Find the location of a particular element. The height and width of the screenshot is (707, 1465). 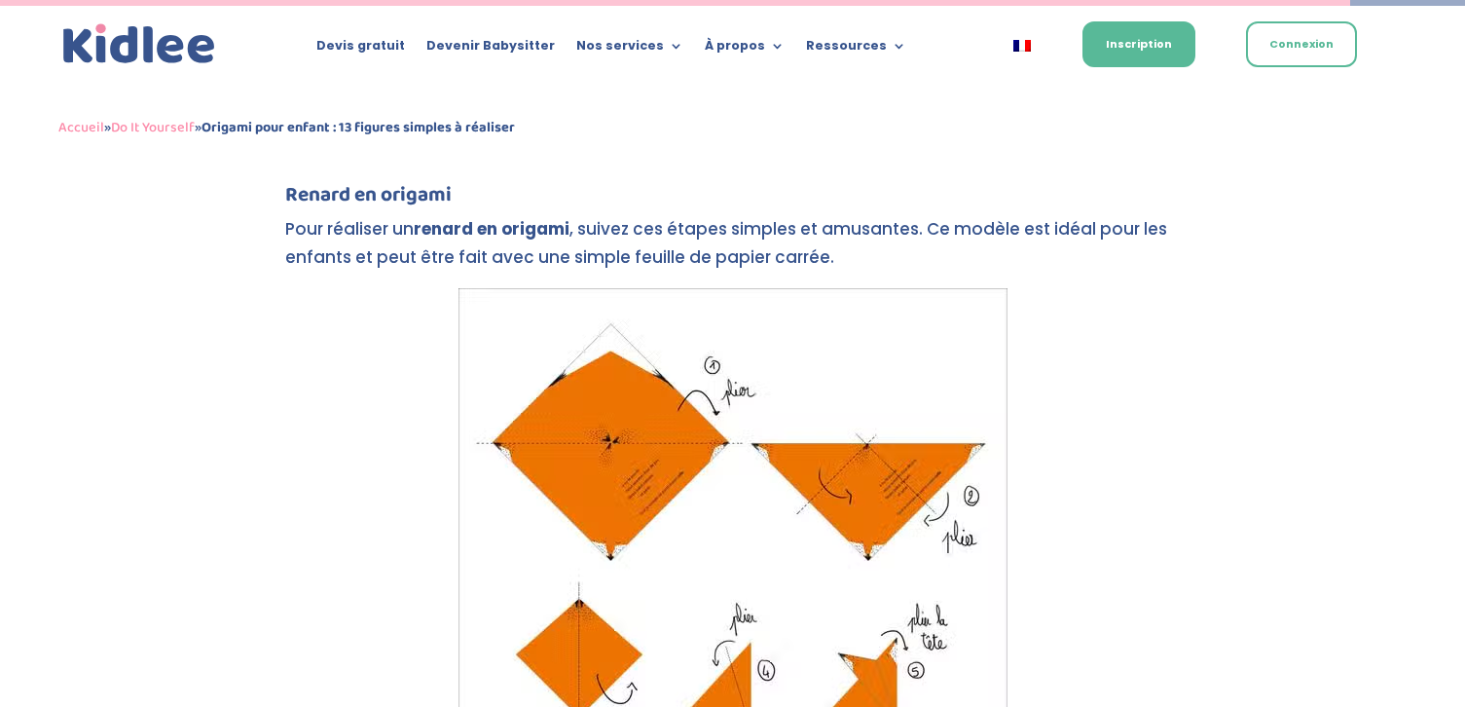

img: logo_kidlee_bleu is located at coordinates (139, 44).